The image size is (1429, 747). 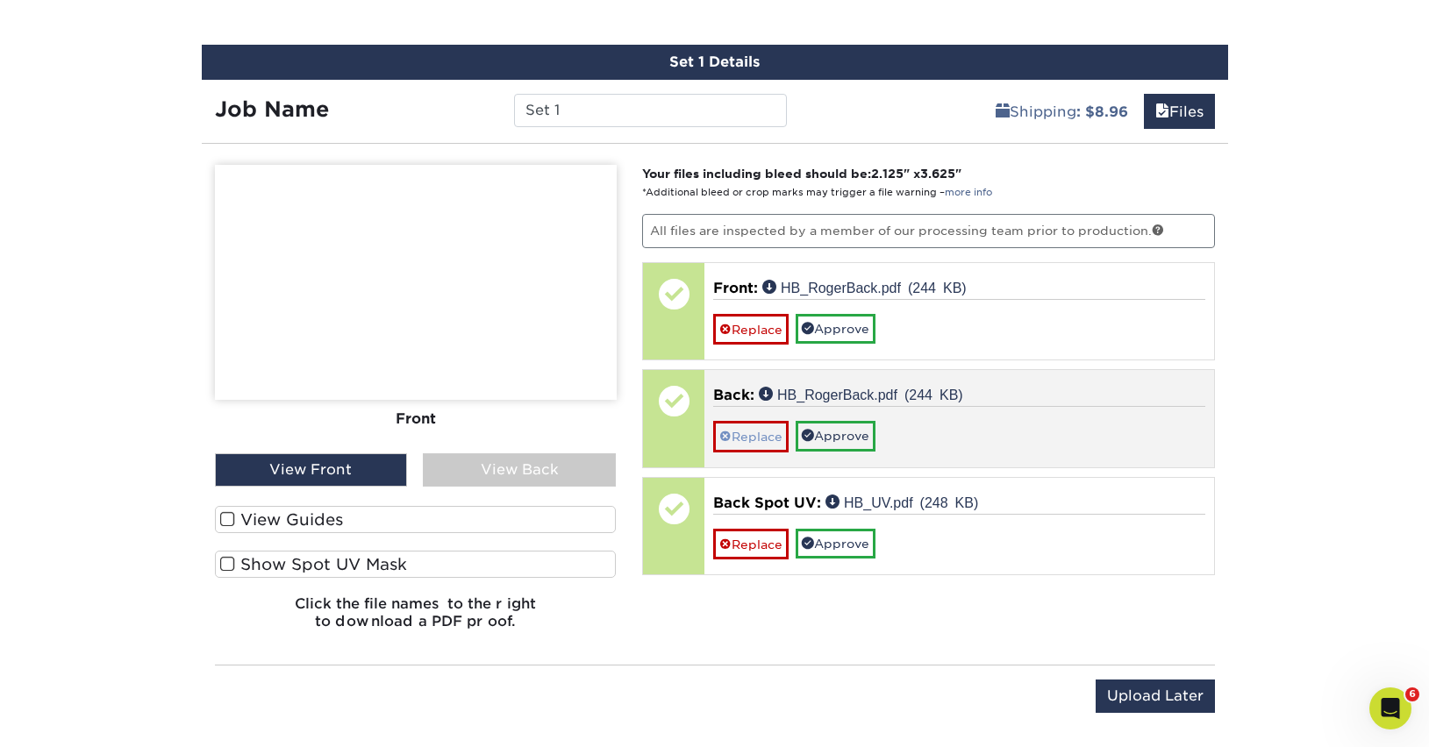 What do you see at coordinates (650, 110) in the screenshot?
I see `input: Enter a job name` at bounding box center [650, 110].